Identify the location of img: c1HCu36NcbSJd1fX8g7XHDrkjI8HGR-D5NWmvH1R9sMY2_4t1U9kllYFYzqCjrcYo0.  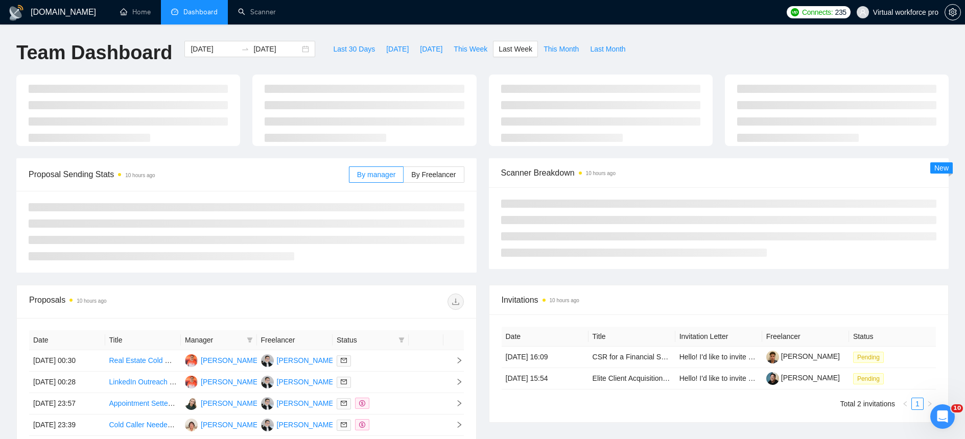
(772, 357).